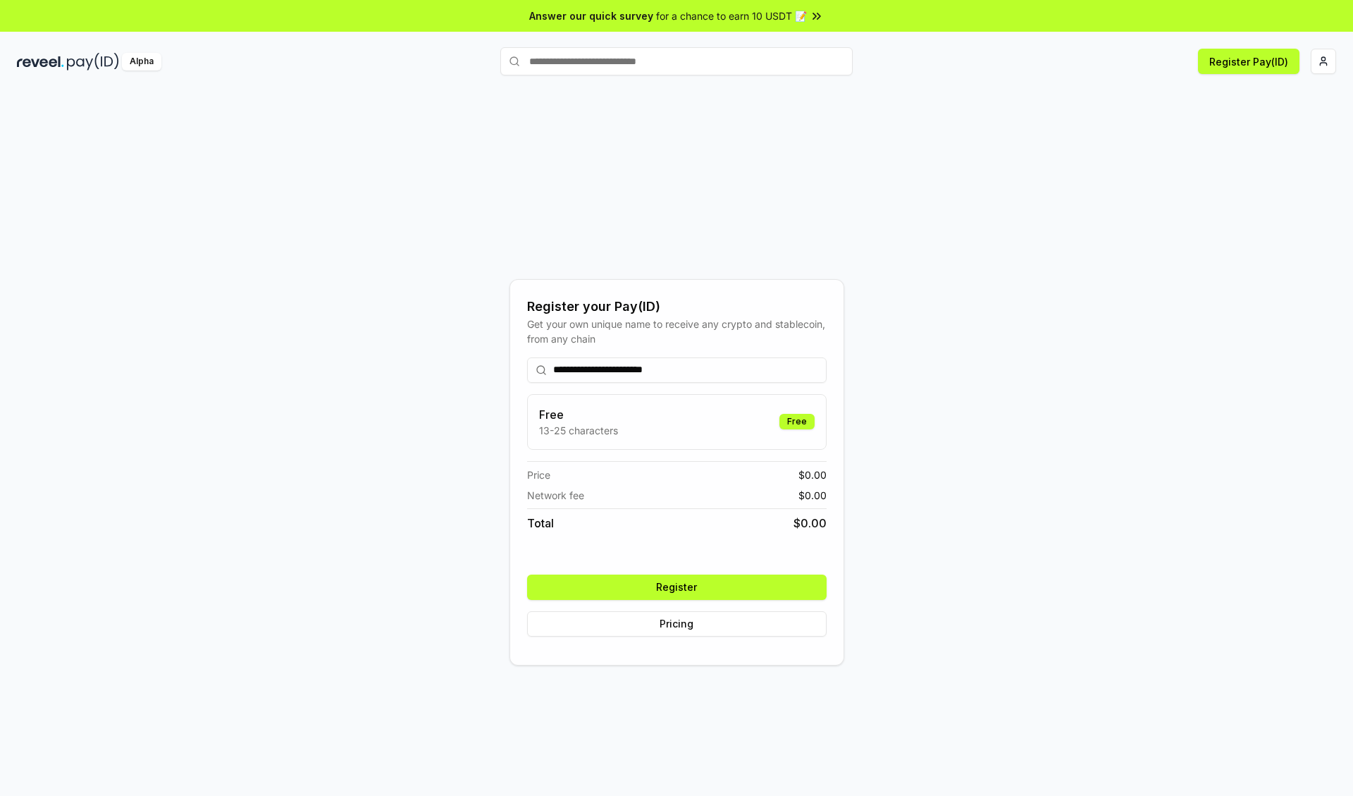  Describe the element at coordinates (579, 430) in the screenshot. I see `p: 13-25 characters` at that location.